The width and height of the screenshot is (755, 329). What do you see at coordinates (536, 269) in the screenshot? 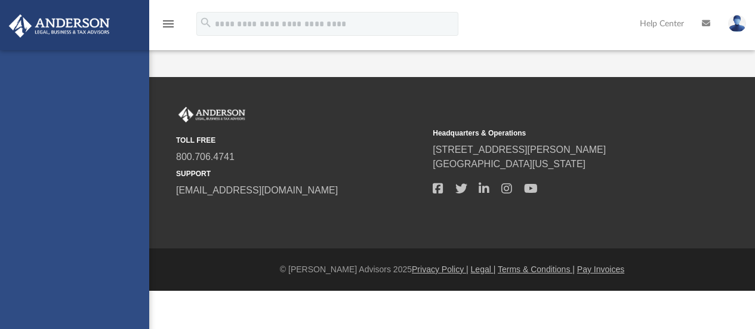
I see `a: Terms & Conditions |` at bounding box center [536, 269].